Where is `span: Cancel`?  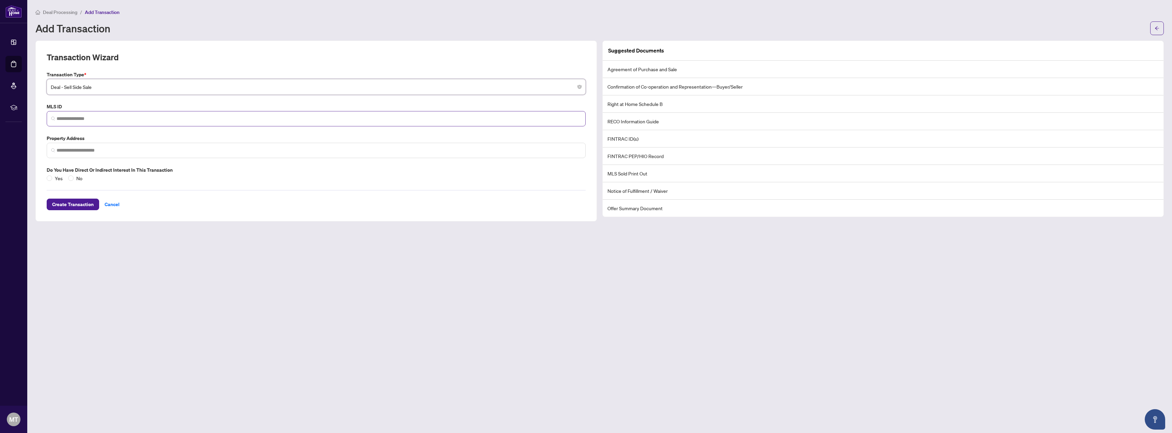
span: Cancel is located at coordinates (112, 204).